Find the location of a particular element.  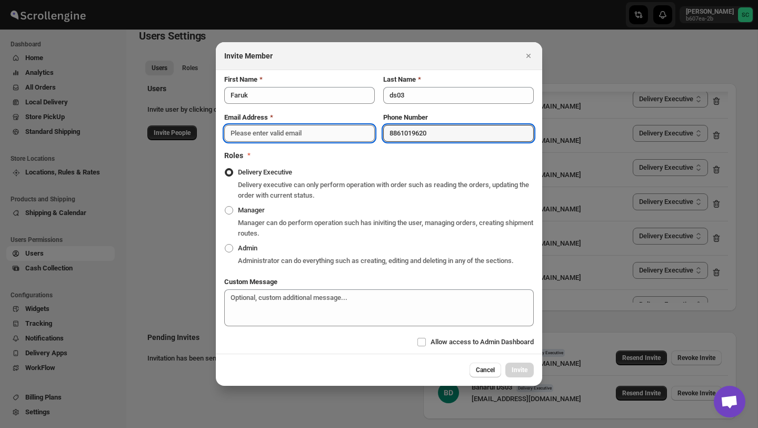

input: Please enter valid email is located at coordinates (300, 133).